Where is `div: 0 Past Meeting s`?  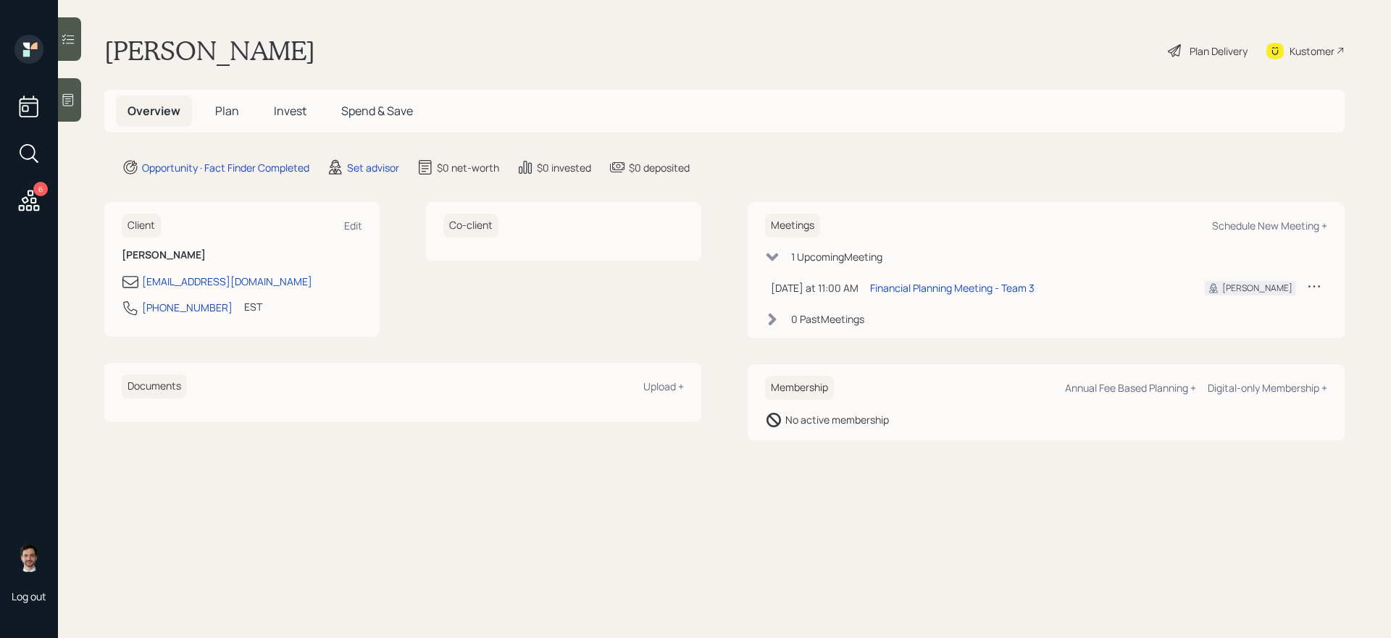 div: 0 Past Meeting s is located at coordinates (827, 319).